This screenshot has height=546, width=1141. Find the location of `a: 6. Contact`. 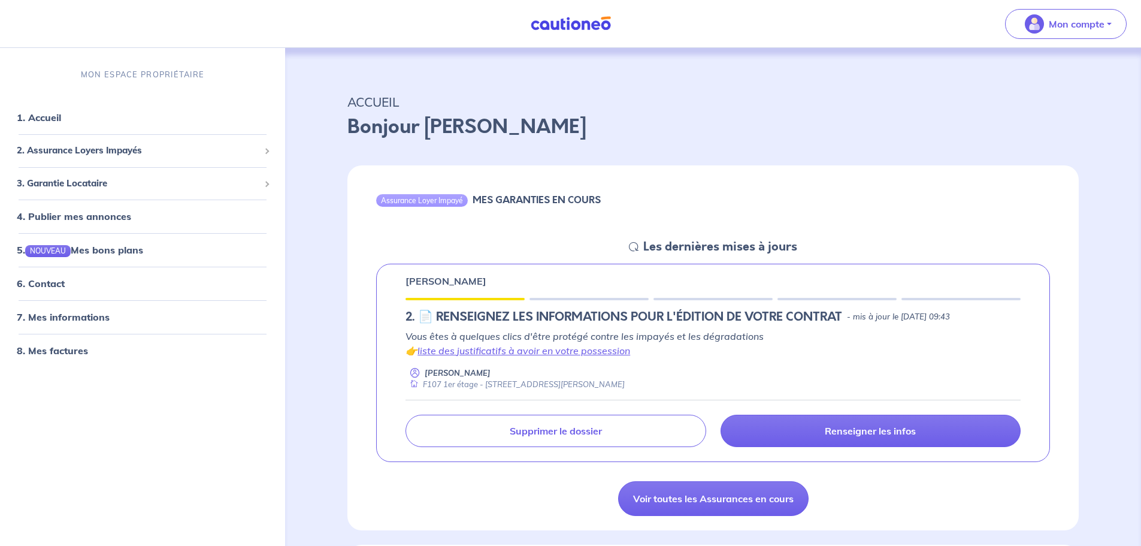

a: 6. Contact is located at coordinates (41, 283).